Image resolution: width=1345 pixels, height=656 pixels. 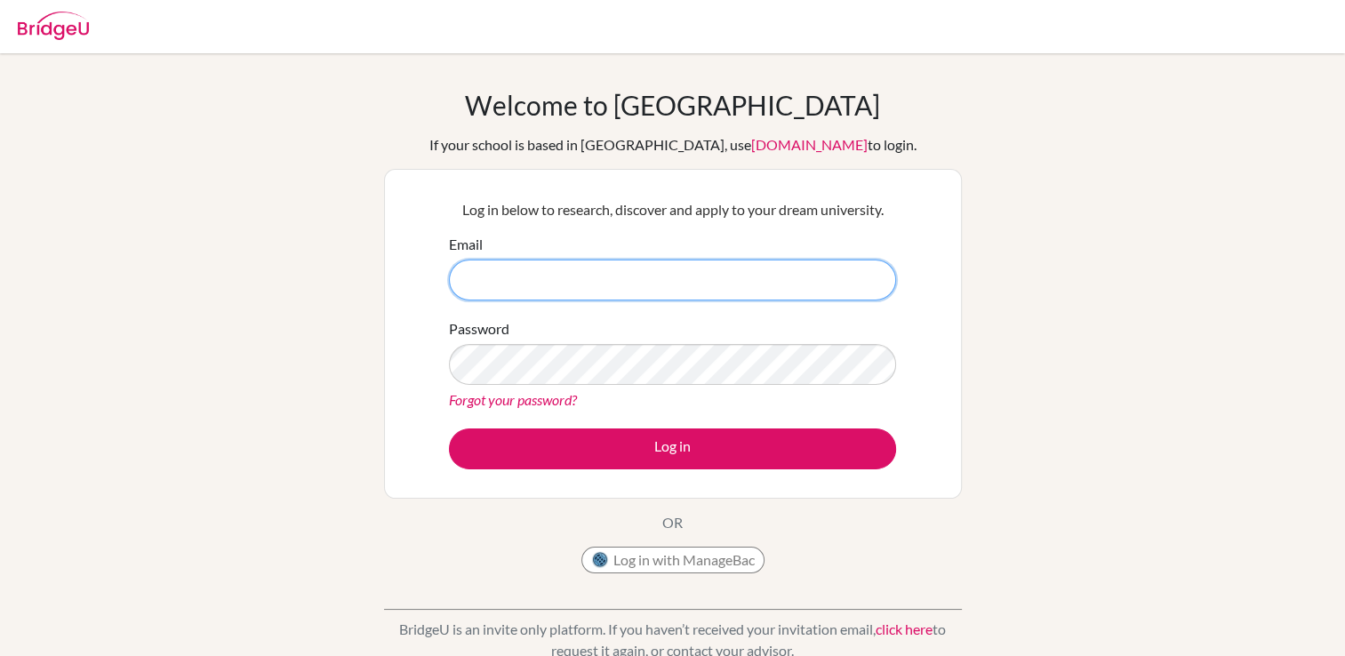 What do you see at coordinates (672, 523) in the screenshot?
I see `p: OR` at bounding box center [672, 523].